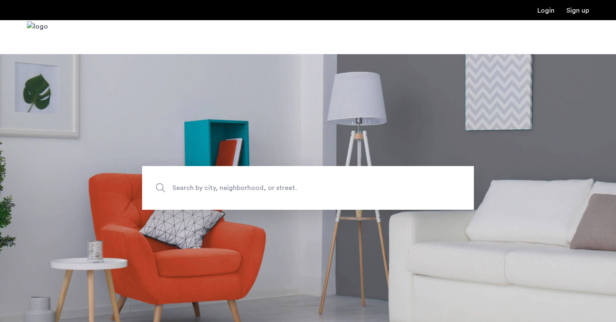 This screenshot has height=322, width=616. Describe the element at coordinates (37, 37) in the screenshot. I see `img: logo` at that location.